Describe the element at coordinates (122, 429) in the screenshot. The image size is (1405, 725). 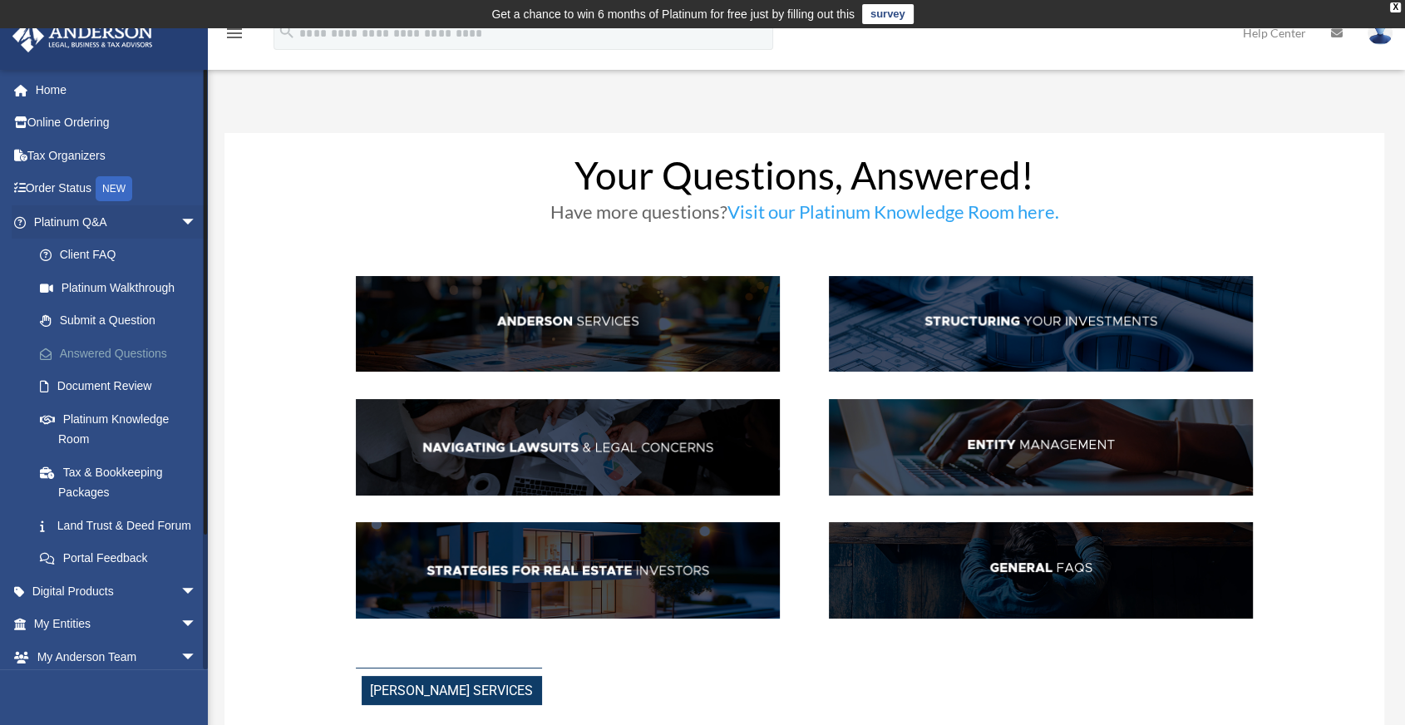
I see `a: Platinum Knowledge Room` at that location.